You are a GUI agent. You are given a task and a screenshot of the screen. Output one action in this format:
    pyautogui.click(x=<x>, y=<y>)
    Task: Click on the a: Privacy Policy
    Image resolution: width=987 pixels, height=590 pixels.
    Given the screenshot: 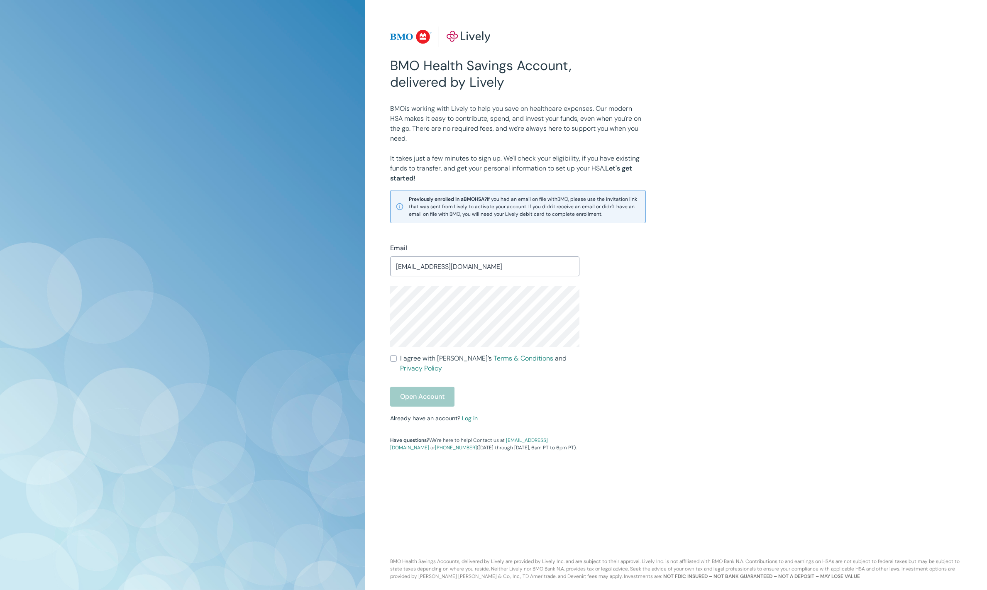 What is the action you would take?
    pyautogui.click(x=421, y=368)
    